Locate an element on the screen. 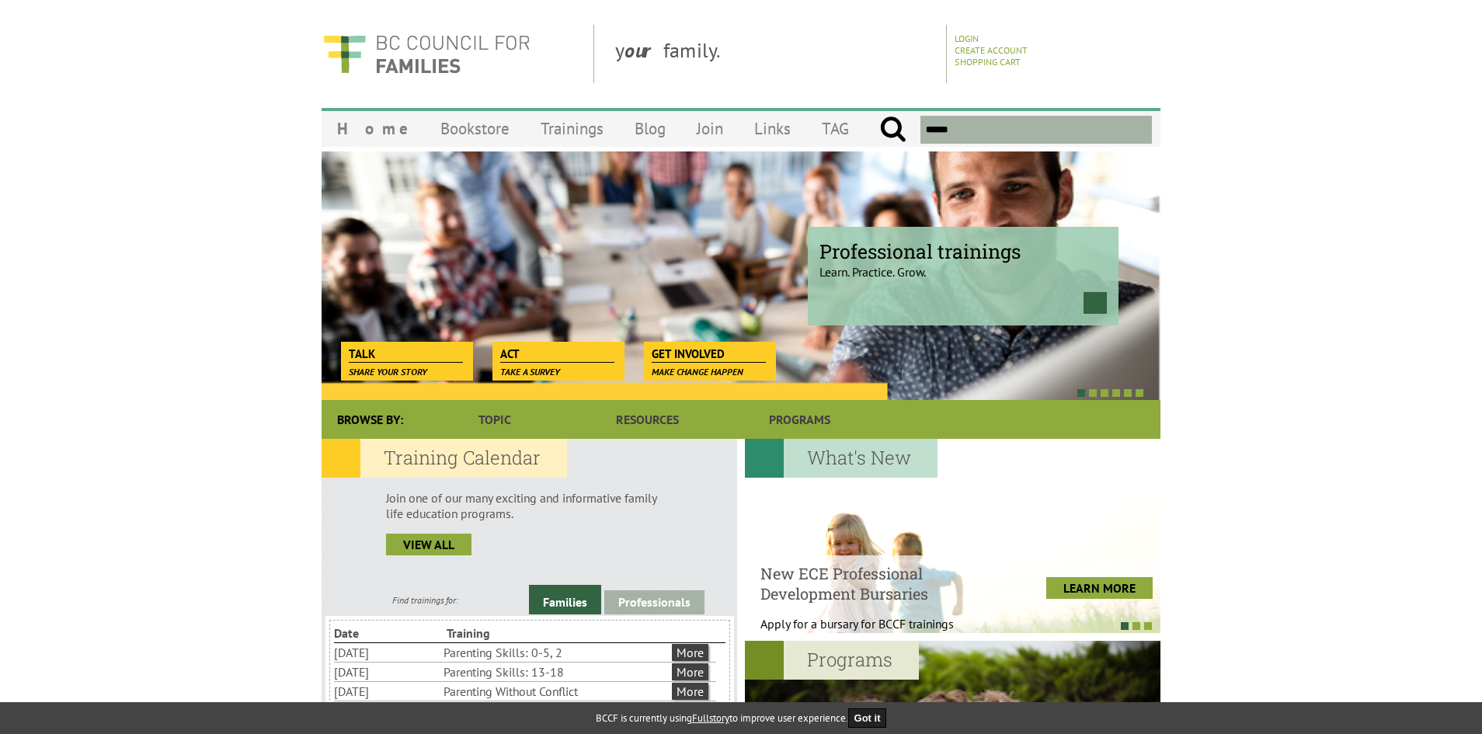 Image resolution: width=1482 pixels, height=734 pixels. a: Resources is located at coordinates (647, 419).